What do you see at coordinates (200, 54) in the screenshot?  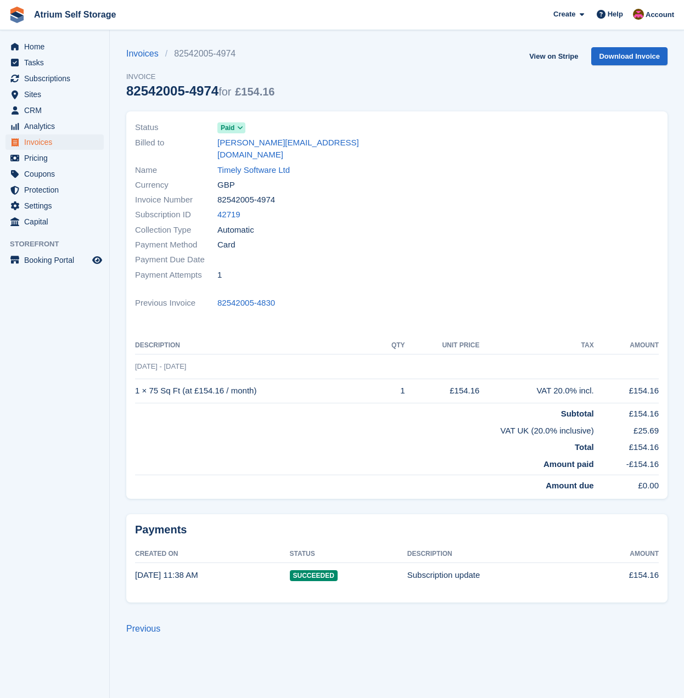 I see `nav: breadcrumbs` at bounding box center [200, 54].